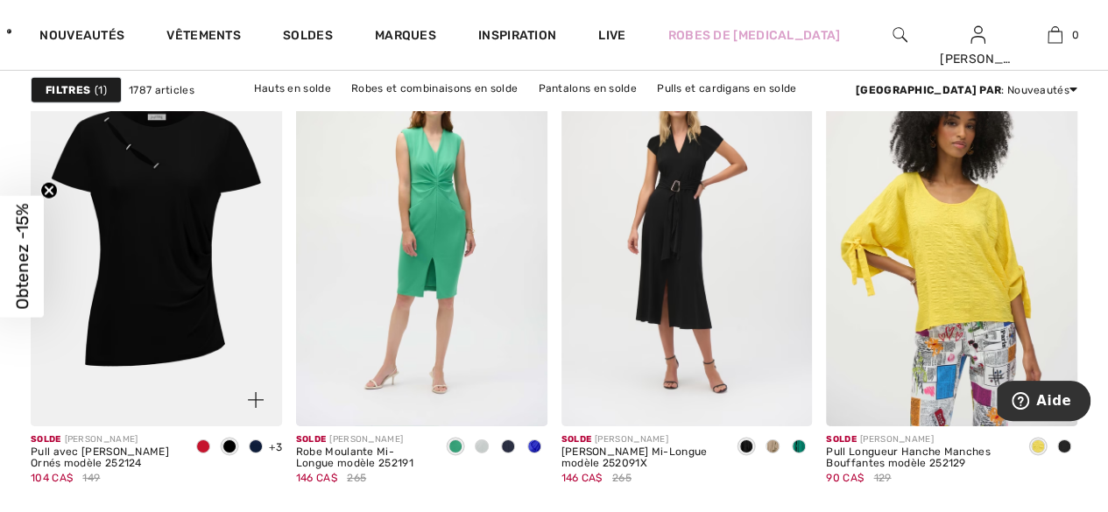 Image resolution: width=1108 pixels, height=512 pixels. I want to click on div: Citrus, so click(1038, 448).